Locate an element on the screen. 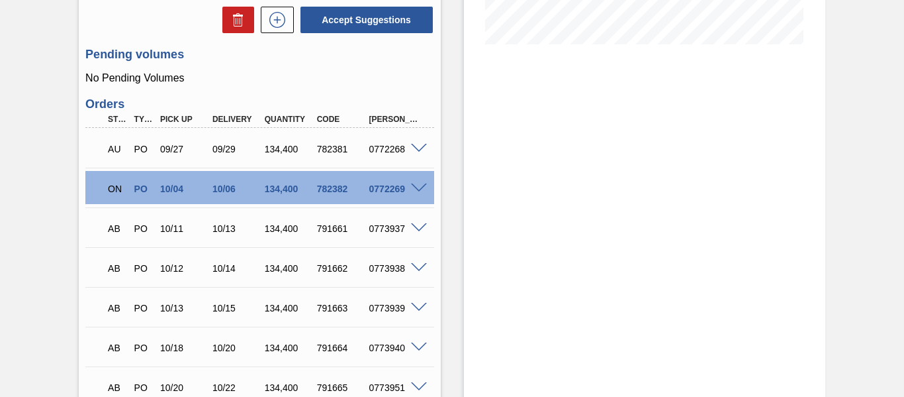 The width and height of the screenshot is (904, 397). div: Step is located at coordinates (117, 119).